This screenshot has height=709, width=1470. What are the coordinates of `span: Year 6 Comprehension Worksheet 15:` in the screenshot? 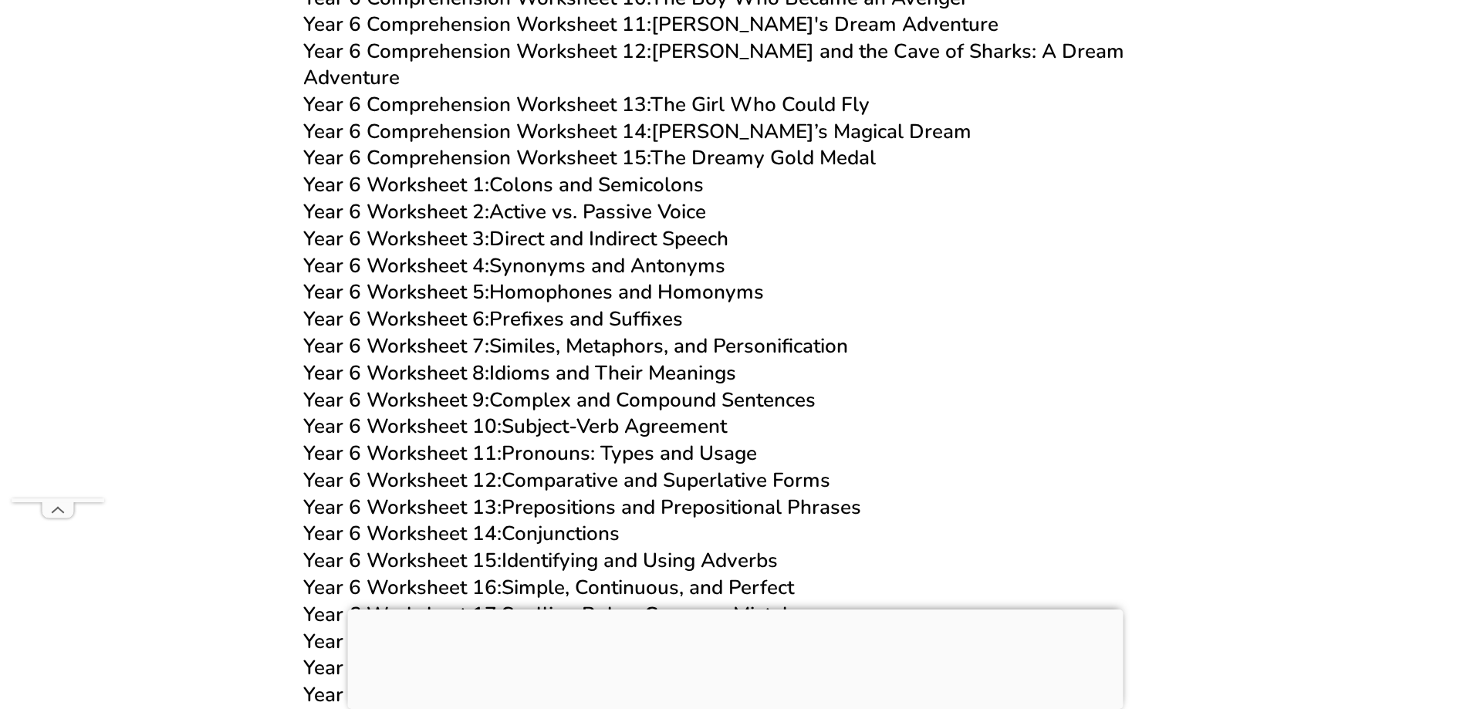 It's located at (477, 157).